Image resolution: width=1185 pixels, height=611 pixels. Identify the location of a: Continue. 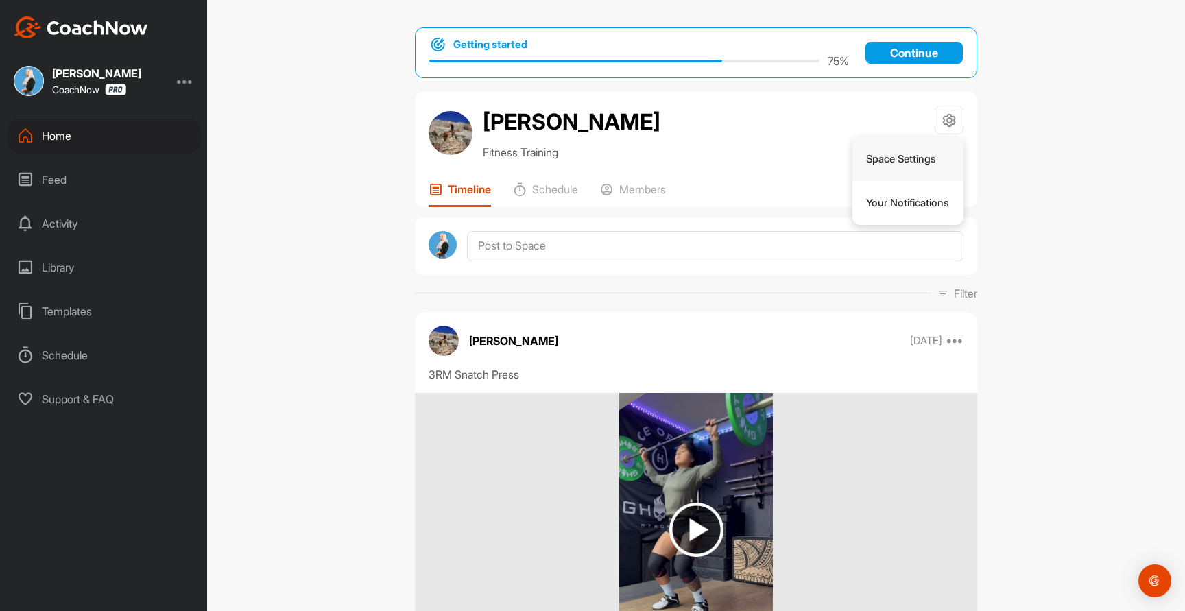
(914, 53).